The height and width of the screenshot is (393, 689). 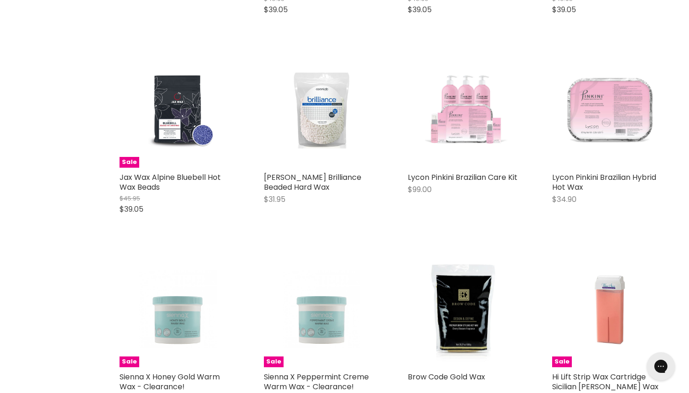 I want to click on img: Sienna X Honey Gold Warm Wax - Clearance!, so click(x=177, y=310).